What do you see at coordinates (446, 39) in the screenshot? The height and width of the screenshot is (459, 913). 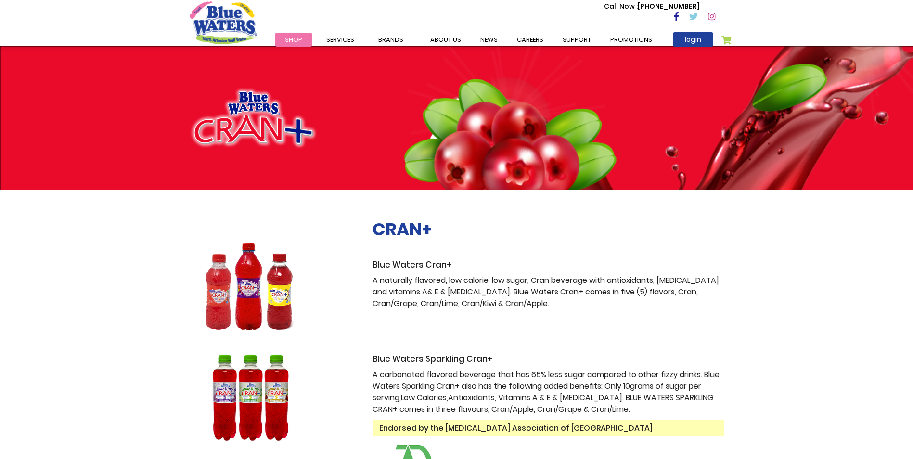 I see `a: about us` at bounding box center [446, 39].